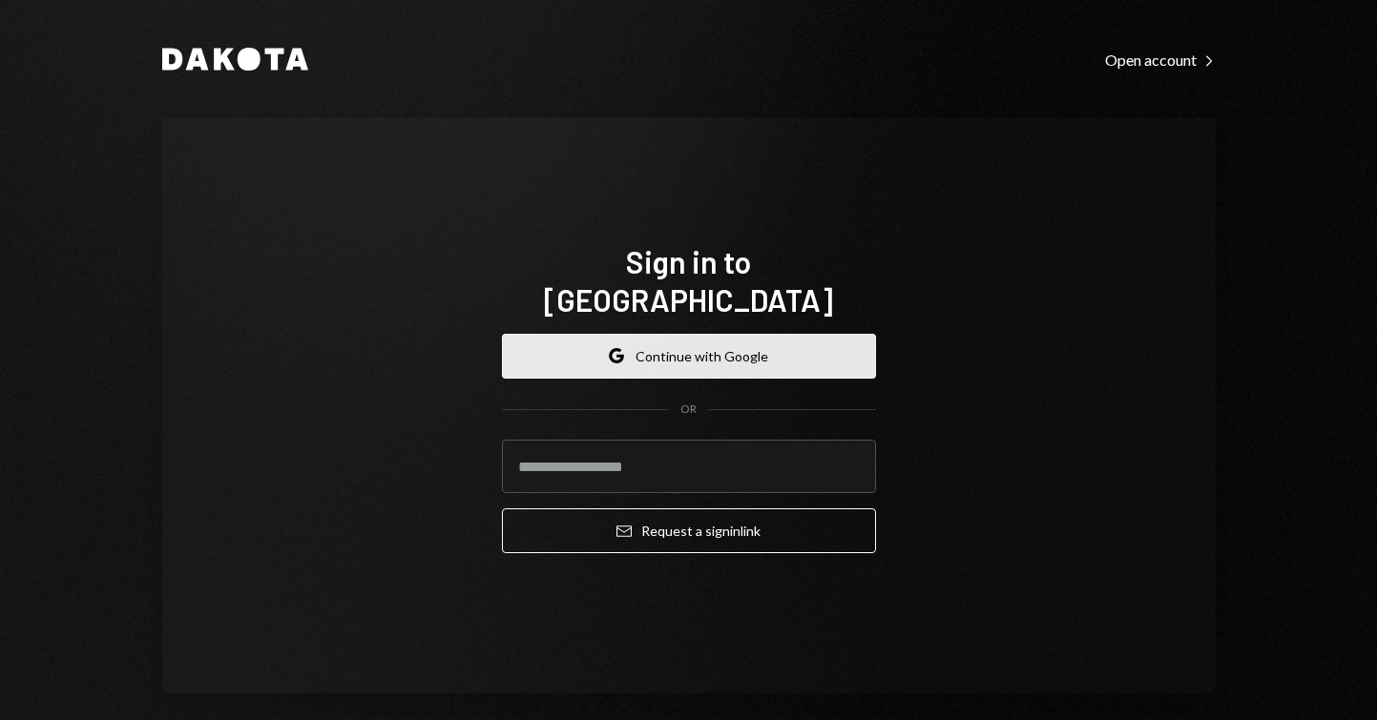 The height and width of the screenshot is (720, 1377). What do you see at coordinates (688, 409) in the screenshot?
I see `div: OR` at bounding box center [688, 409].